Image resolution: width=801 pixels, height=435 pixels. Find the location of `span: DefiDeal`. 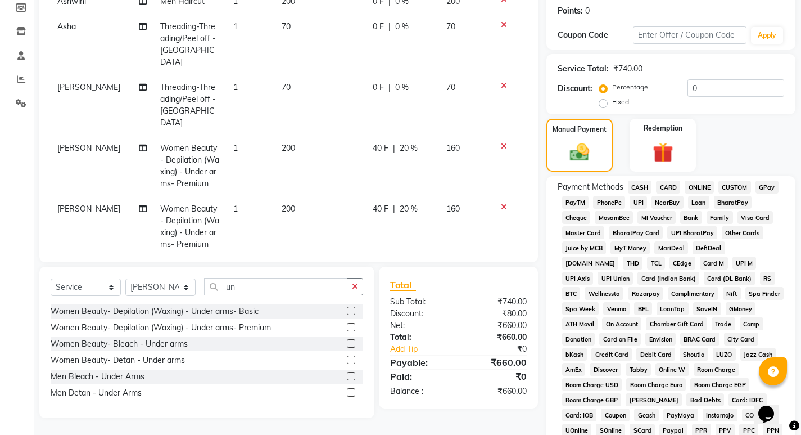

span: DefiDeal is located at coordinates (709, 247).